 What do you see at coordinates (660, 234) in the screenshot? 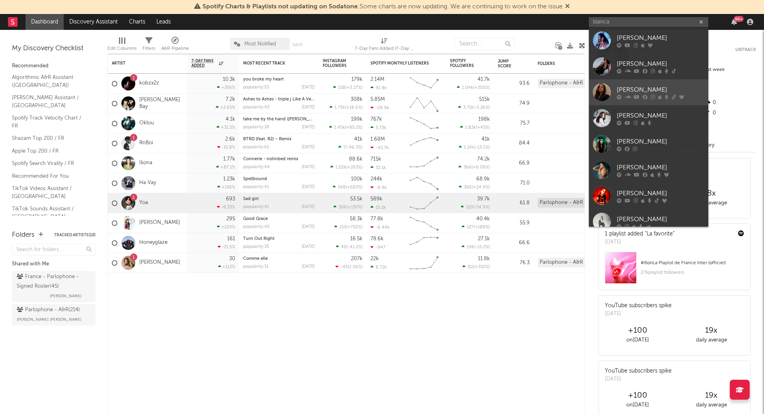
I see `a: "La favorite"` at bounding box center [660, 234].